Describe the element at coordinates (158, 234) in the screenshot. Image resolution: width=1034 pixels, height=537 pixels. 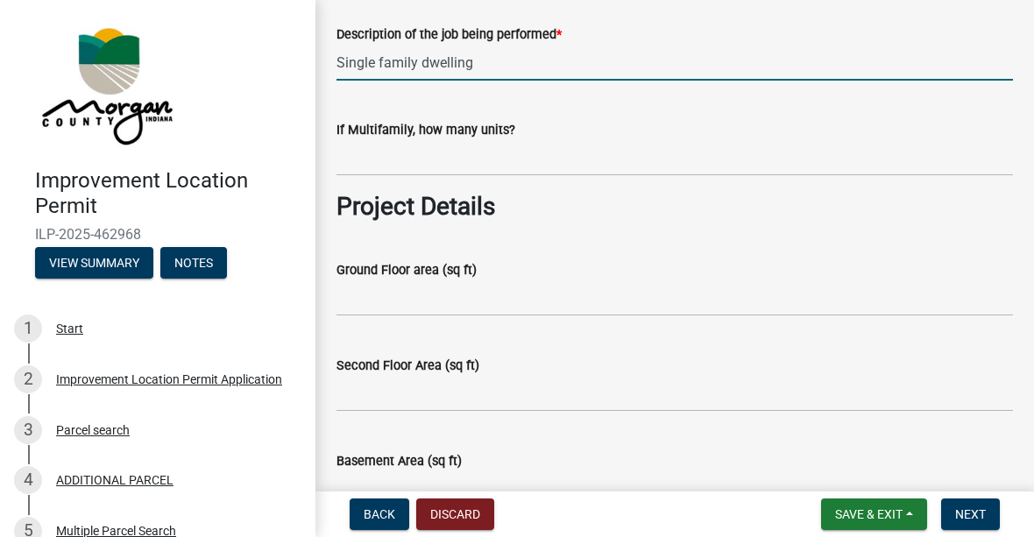
I see `span: ILP-2025-462968` at that location.